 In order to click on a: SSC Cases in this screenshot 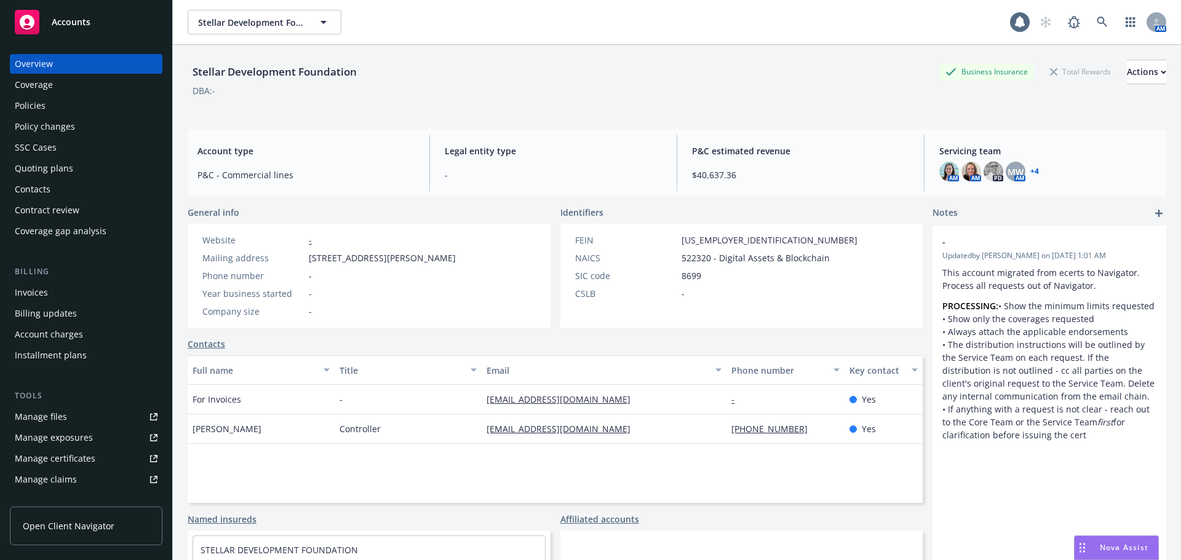, I will do `click(86, 148)`.